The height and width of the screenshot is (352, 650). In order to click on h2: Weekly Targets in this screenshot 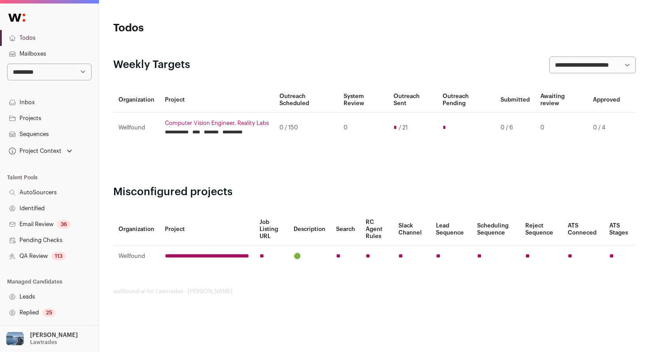, I will do `click(152, 65)`.